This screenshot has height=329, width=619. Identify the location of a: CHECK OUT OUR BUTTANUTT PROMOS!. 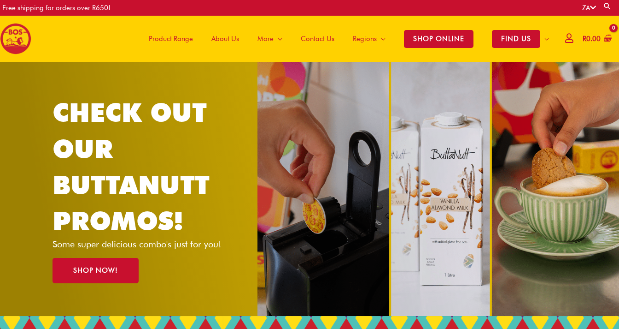
(131, 166).